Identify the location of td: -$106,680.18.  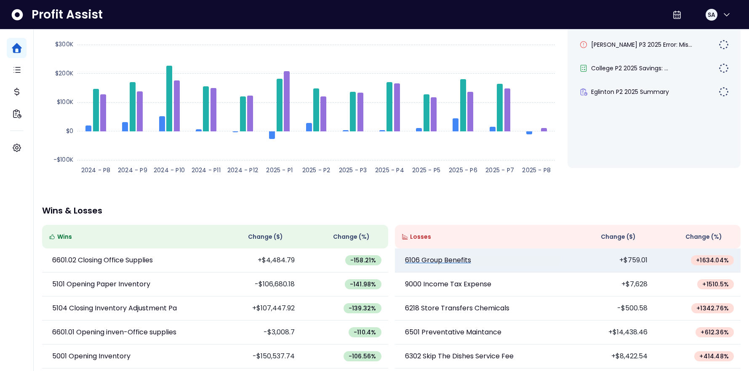
(258, 284).